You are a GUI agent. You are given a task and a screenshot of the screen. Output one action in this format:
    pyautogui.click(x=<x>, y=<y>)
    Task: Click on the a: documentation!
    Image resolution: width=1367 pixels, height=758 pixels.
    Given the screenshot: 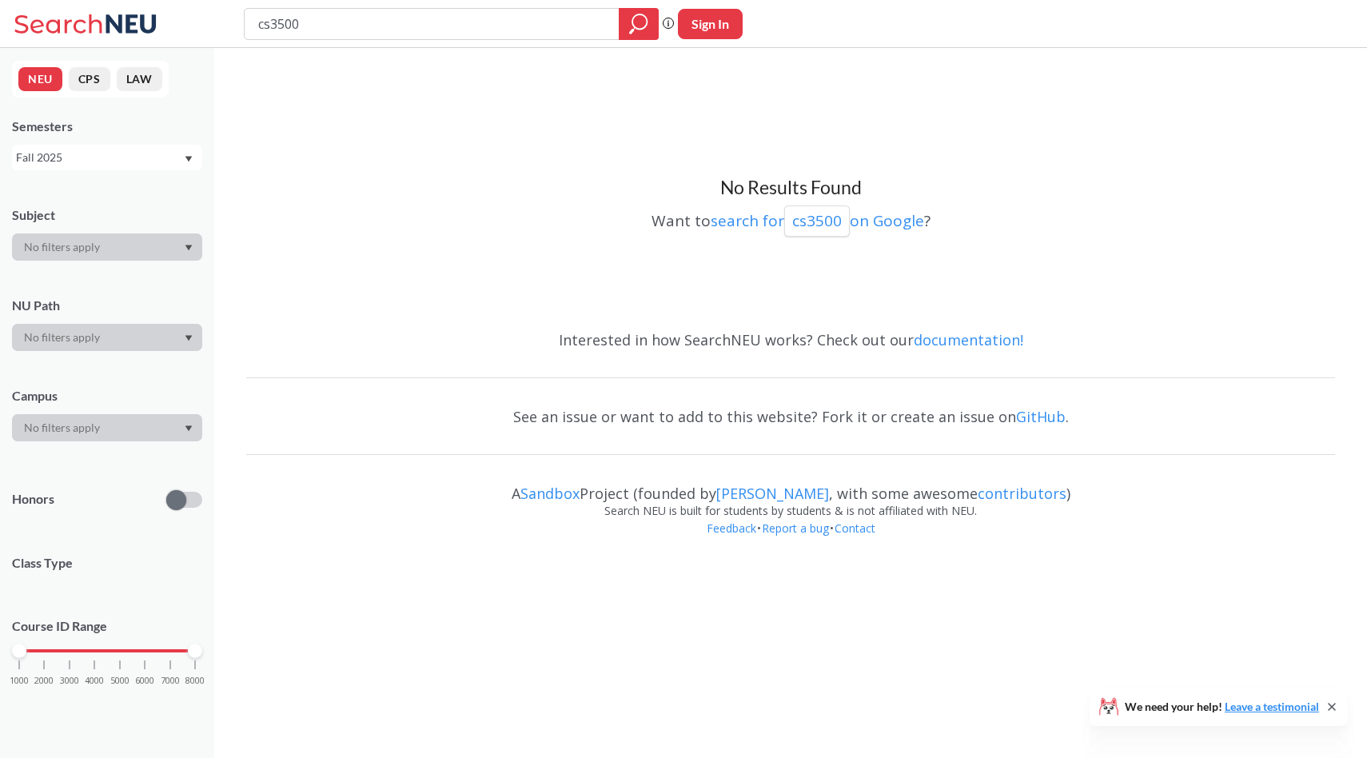 What is the action you would take?
    pyautogui.click(x=968, y=340)
    